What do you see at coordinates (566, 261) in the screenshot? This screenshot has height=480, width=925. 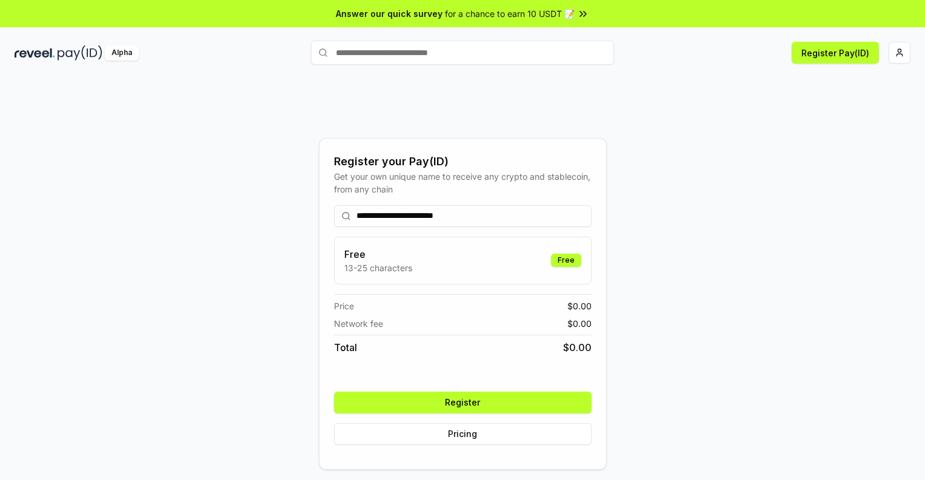 I see `div: Free` at bounding box center [566, 261].